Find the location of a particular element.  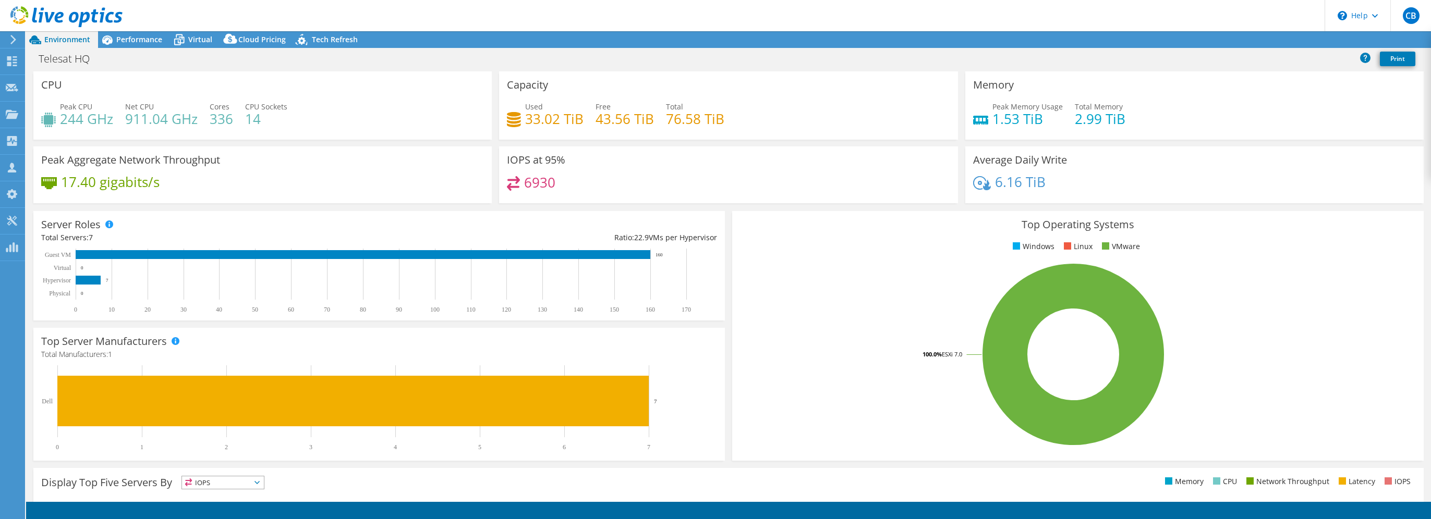

h4: 911.04 GHz is located at coordinates (161, 119).